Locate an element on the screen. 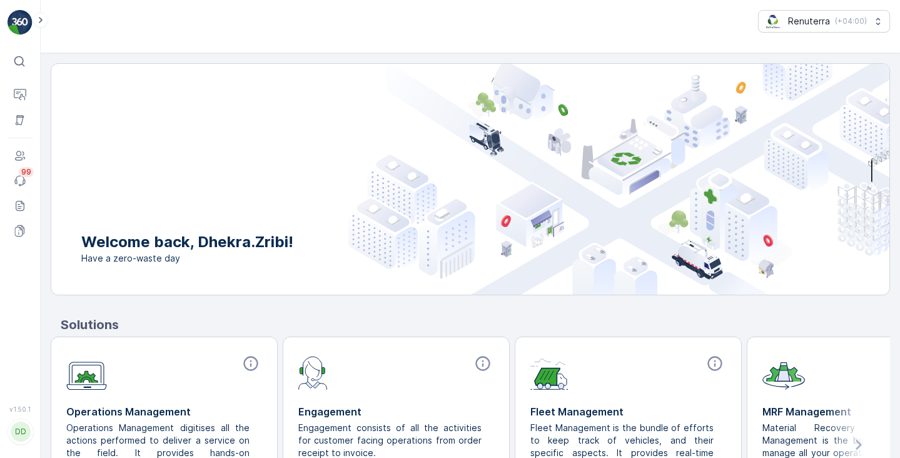  p: Welcome back, Dhekra.Zribi! is located at coordinates (187, 242).